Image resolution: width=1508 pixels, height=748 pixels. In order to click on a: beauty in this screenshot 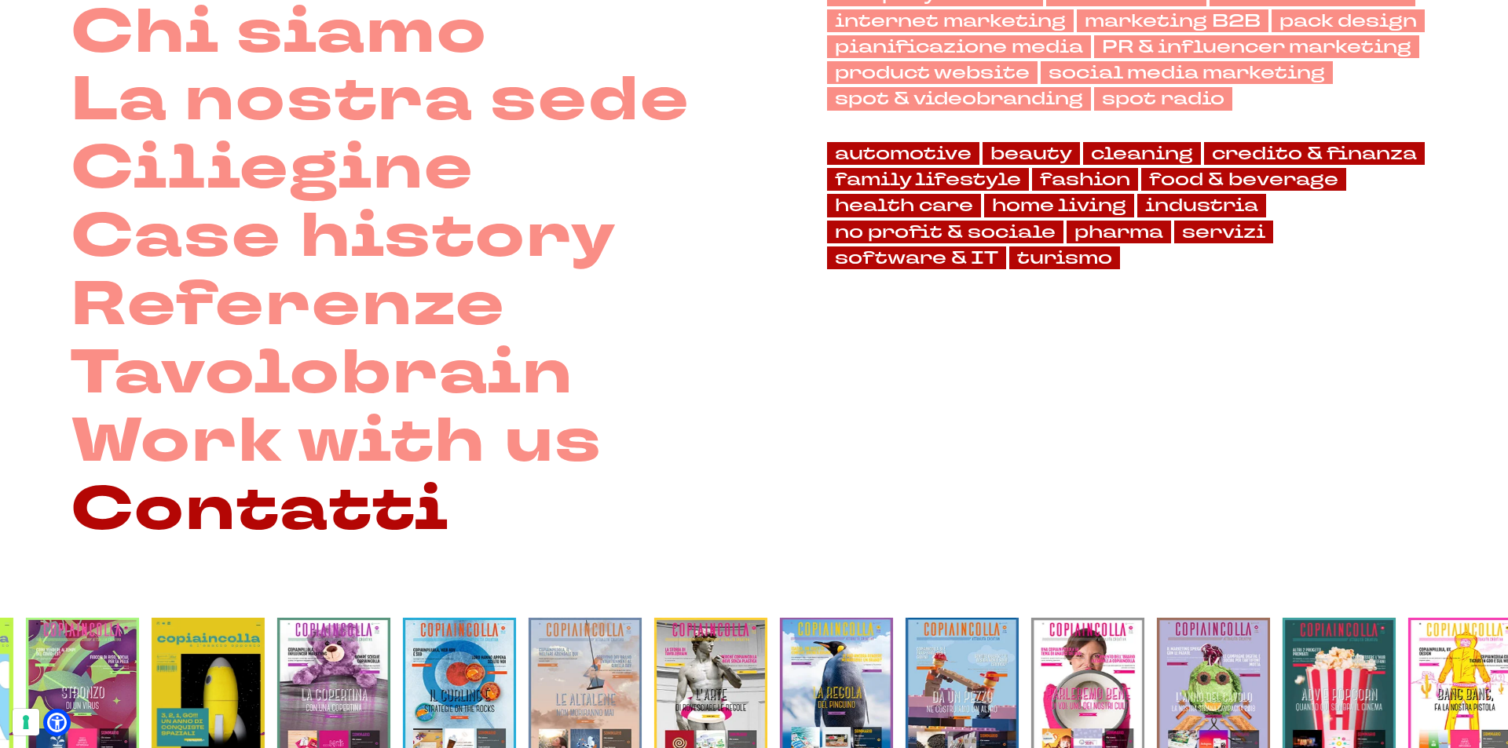, I will do `click(1031, 153)`.